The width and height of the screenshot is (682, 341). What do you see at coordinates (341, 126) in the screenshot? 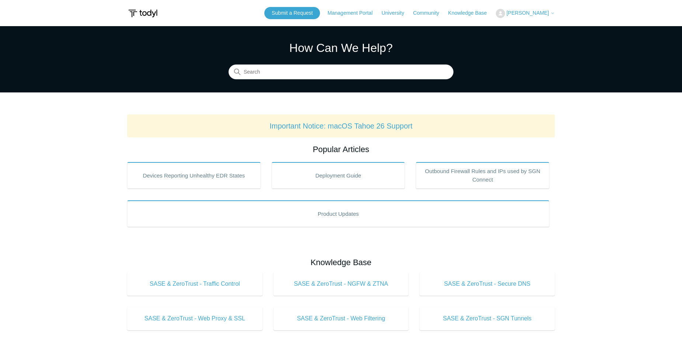
I see `a: Important Notice: macOS Tahoe 26 Support` at bounding box center [341, 126].